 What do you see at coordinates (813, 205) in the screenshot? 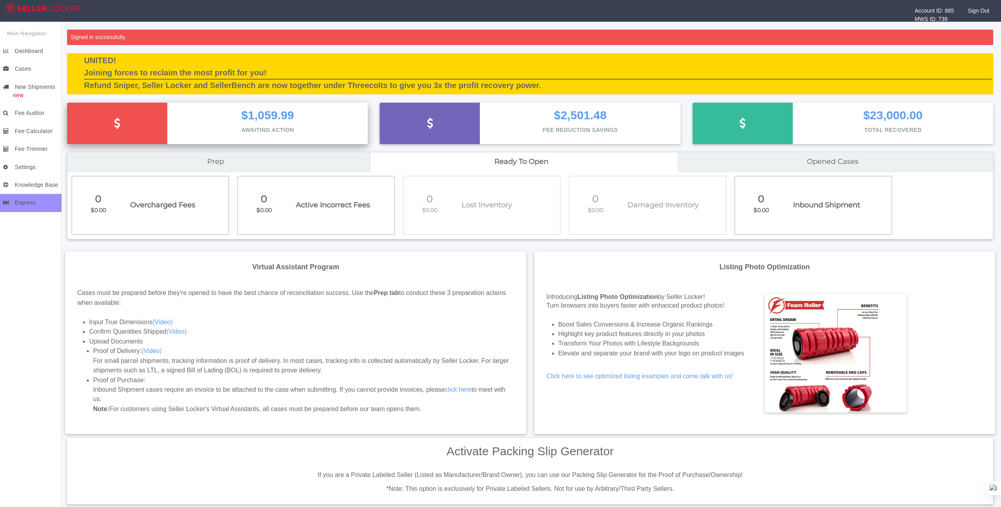
I see `a: 0 $0.00 Inbound Shipment` at bounding box center [813, 205].